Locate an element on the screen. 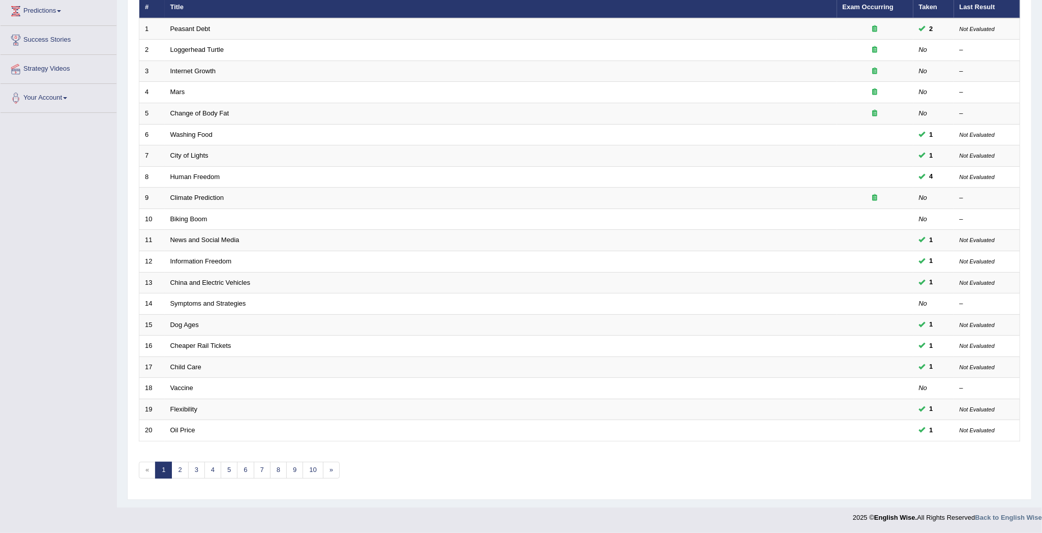 This screenshot has height=533, width=1042. a: 10 is located at coordinates (313, 470).